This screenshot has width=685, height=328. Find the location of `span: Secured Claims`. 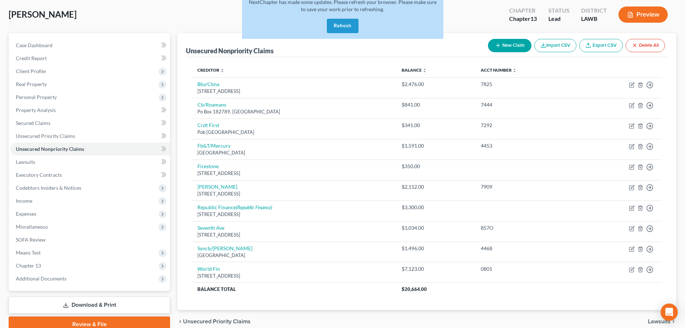

span: Secured Claims is located at coordinates (33, 123).